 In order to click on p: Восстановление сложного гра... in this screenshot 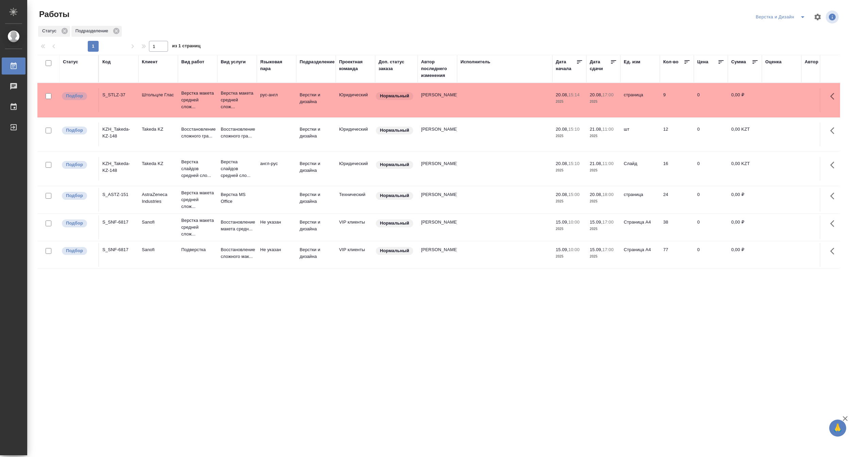, I will do `click(237, 133)`.